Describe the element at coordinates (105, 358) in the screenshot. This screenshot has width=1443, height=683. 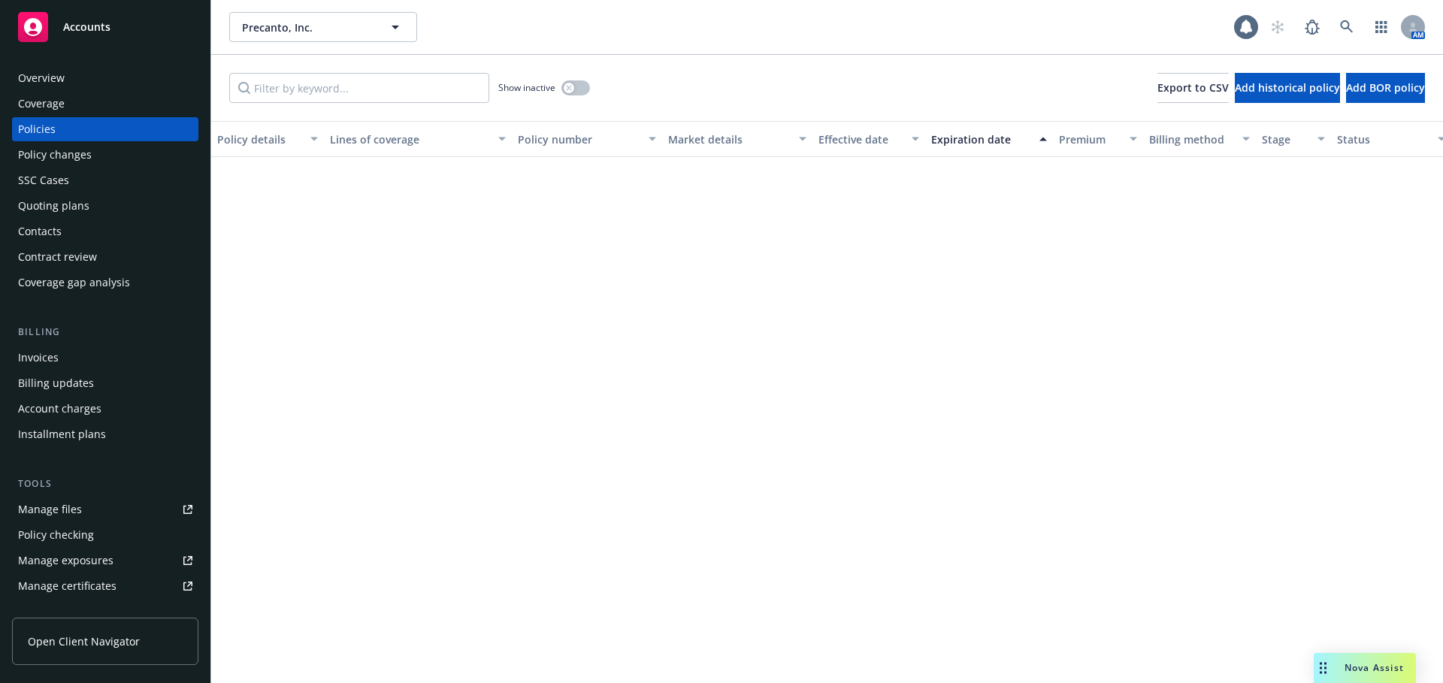
I see `a: Invoices` at that location.